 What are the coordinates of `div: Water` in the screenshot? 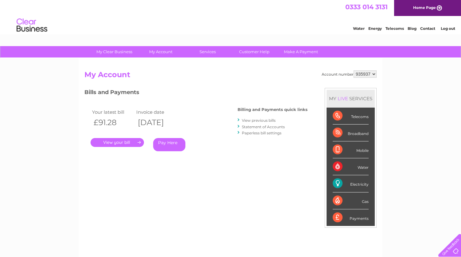 It's located at (351, 166).